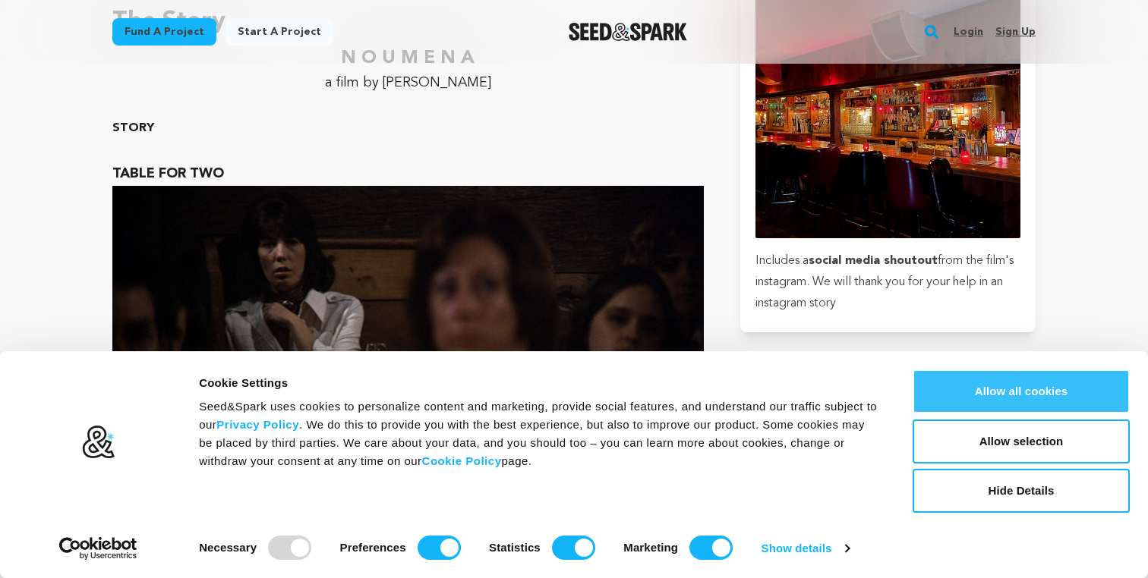  What do you see at coordinates (279, 32) in the screenshot?
I see `a: Start a project` at bounding box center [279, 32].